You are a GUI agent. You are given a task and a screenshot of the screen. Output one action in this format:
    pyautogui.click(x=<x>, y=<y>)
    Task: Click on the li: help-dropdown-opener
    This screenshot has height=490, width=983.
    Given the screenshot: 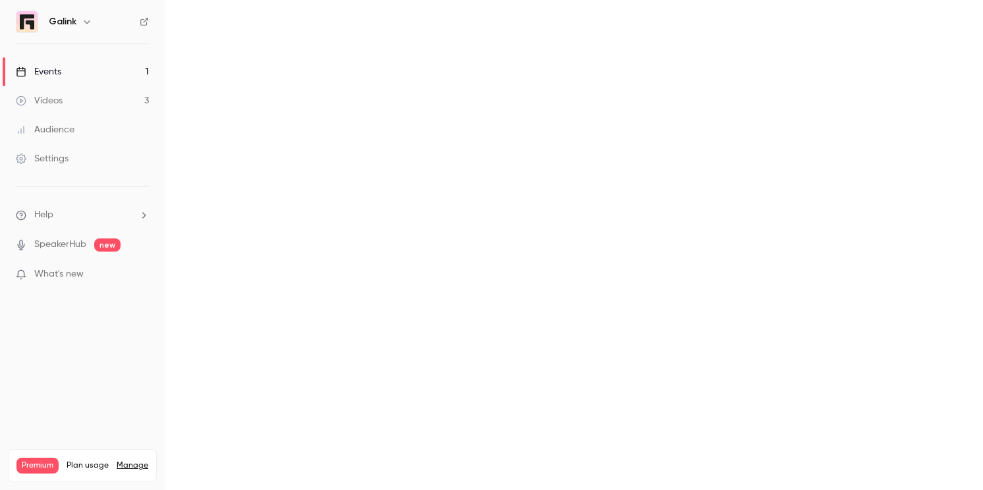 What is the action you would take?
    pyautogui.click(x=82, y=215)
    